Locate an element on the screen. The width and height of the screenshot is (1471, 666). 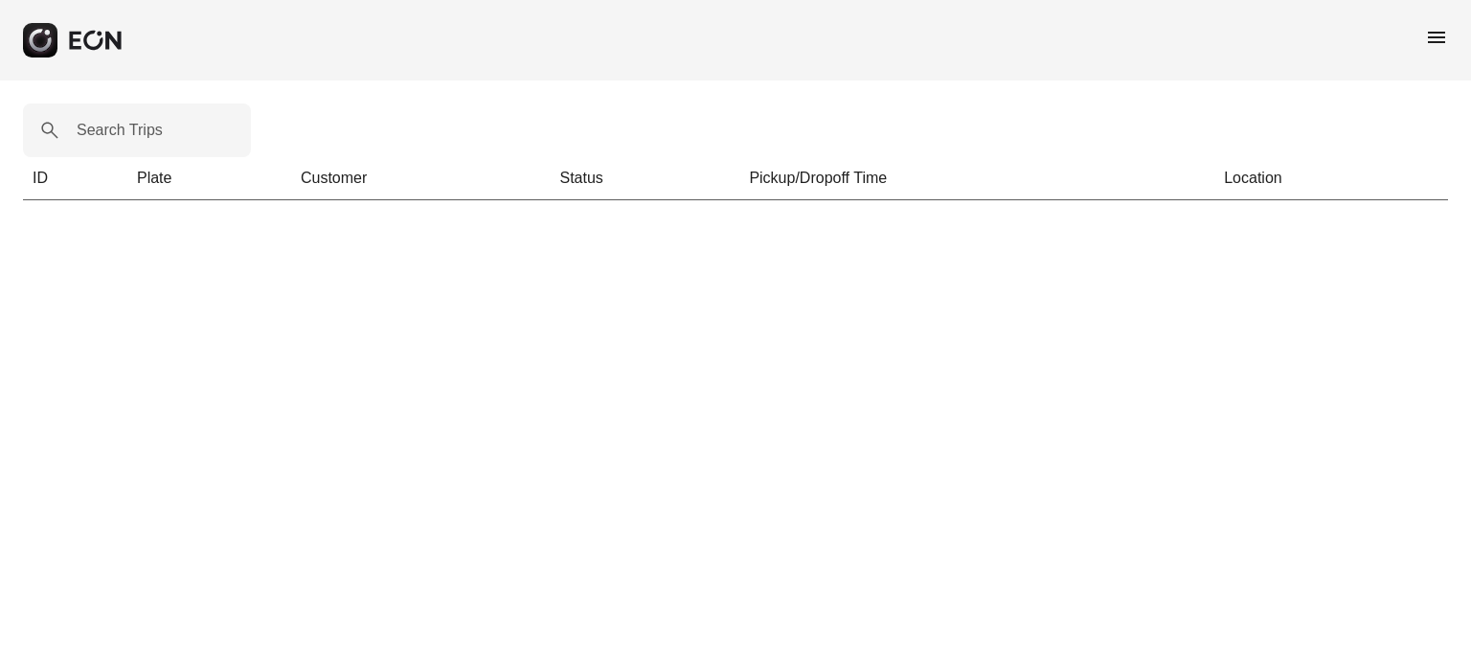
th: Customer is located at coordinates (420, 178).